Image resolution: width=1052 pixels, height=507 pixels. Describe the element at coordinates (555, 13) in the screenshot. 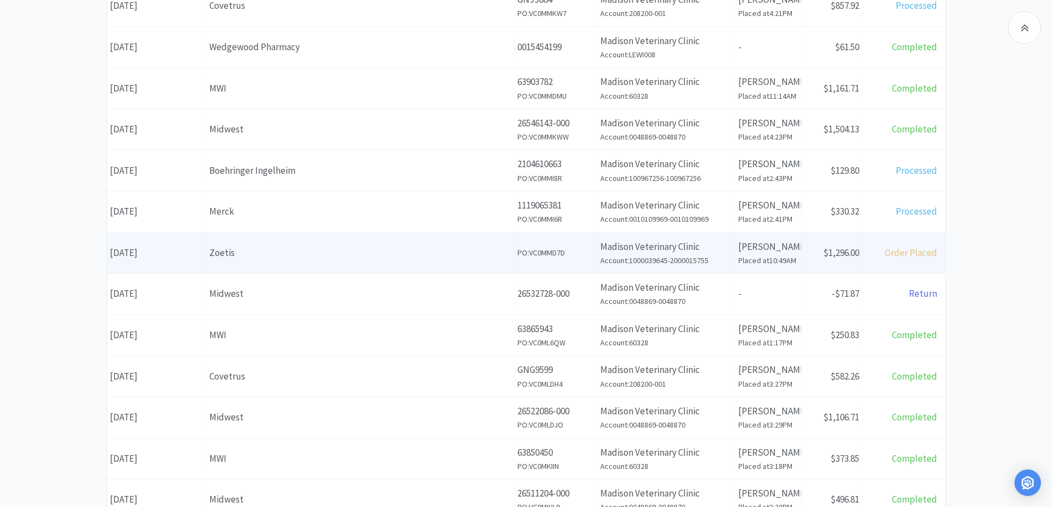

I see `h6: PO: VC0MMKW7` at that location.